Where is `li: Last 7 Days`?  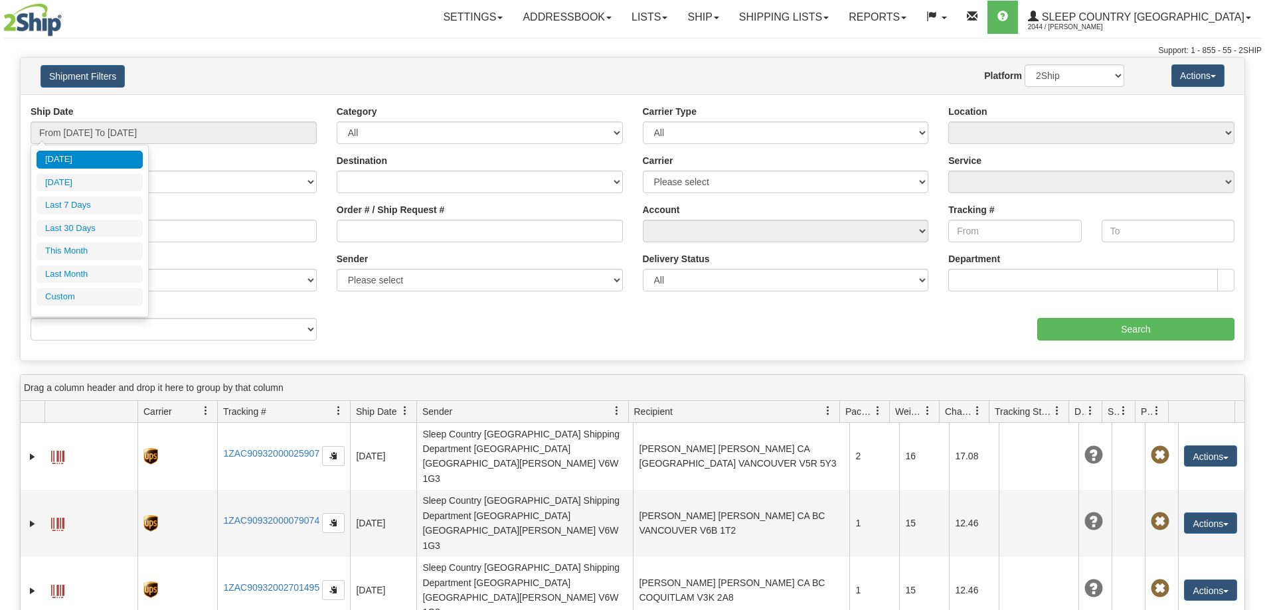 li: Last 7 Days is located at coordinates (90, 205).